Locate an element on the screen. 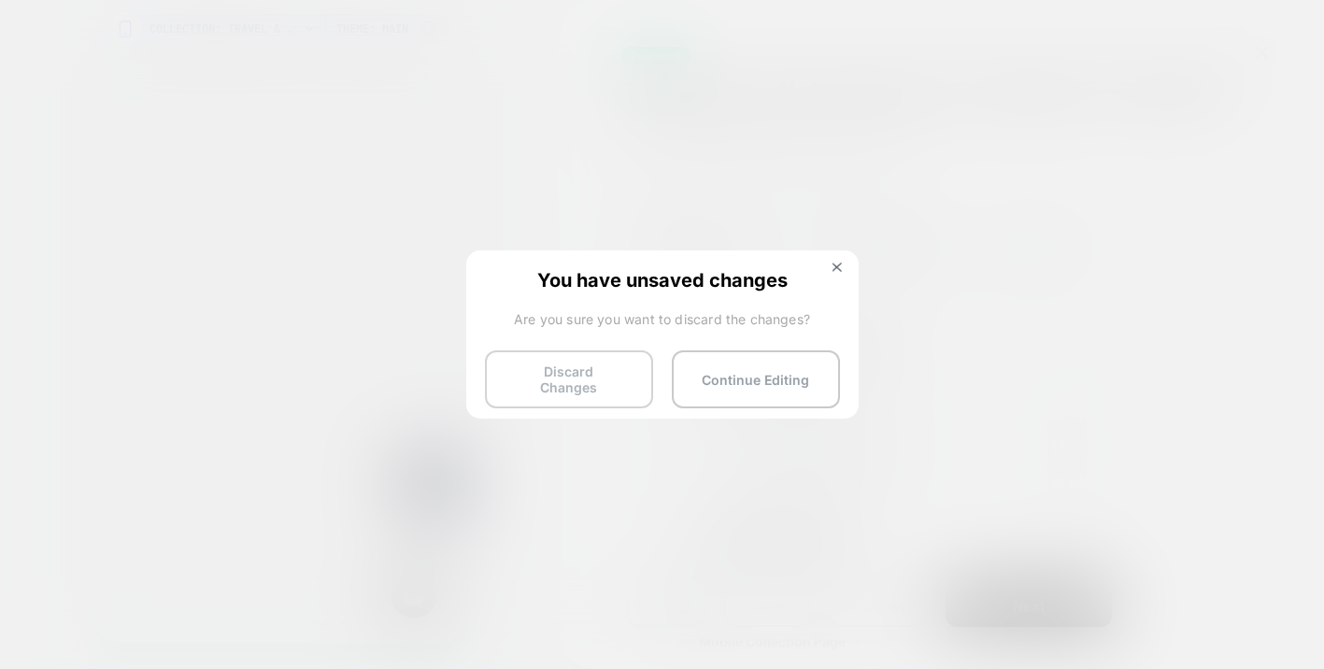 The width and height of the screenshot is (1324, 669). button: Gorgias live chat is located at coordinates (33, 30).